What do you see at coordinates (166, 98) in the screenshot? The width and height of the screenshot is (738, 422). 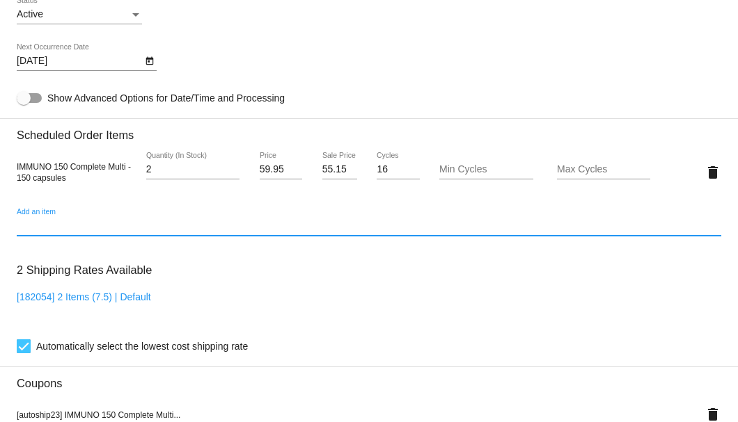 I see `span: Show Advanced Options for Date/Time and Processing` at bounding box center [166, 98].